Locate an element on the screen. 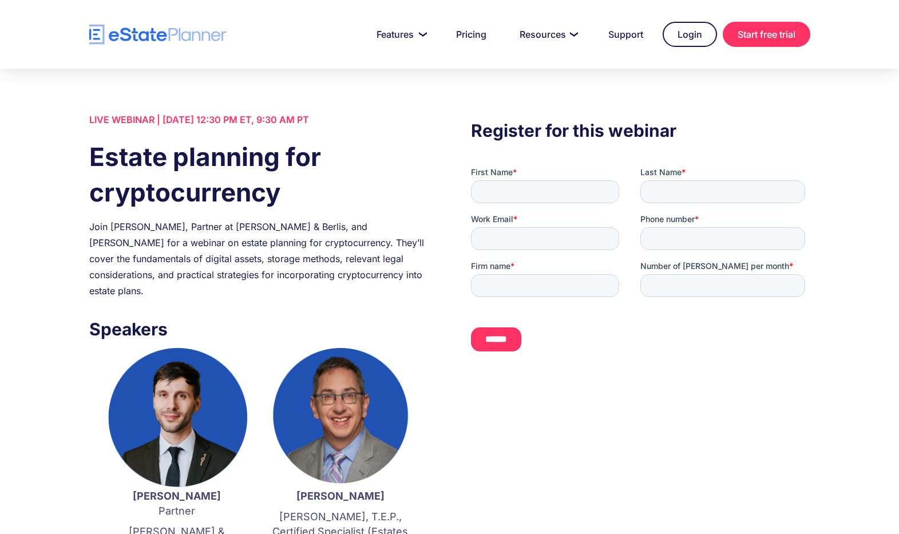 The height and width of the screenshot is (534, 899). span: Last Name is located at coordinates (190, 5).